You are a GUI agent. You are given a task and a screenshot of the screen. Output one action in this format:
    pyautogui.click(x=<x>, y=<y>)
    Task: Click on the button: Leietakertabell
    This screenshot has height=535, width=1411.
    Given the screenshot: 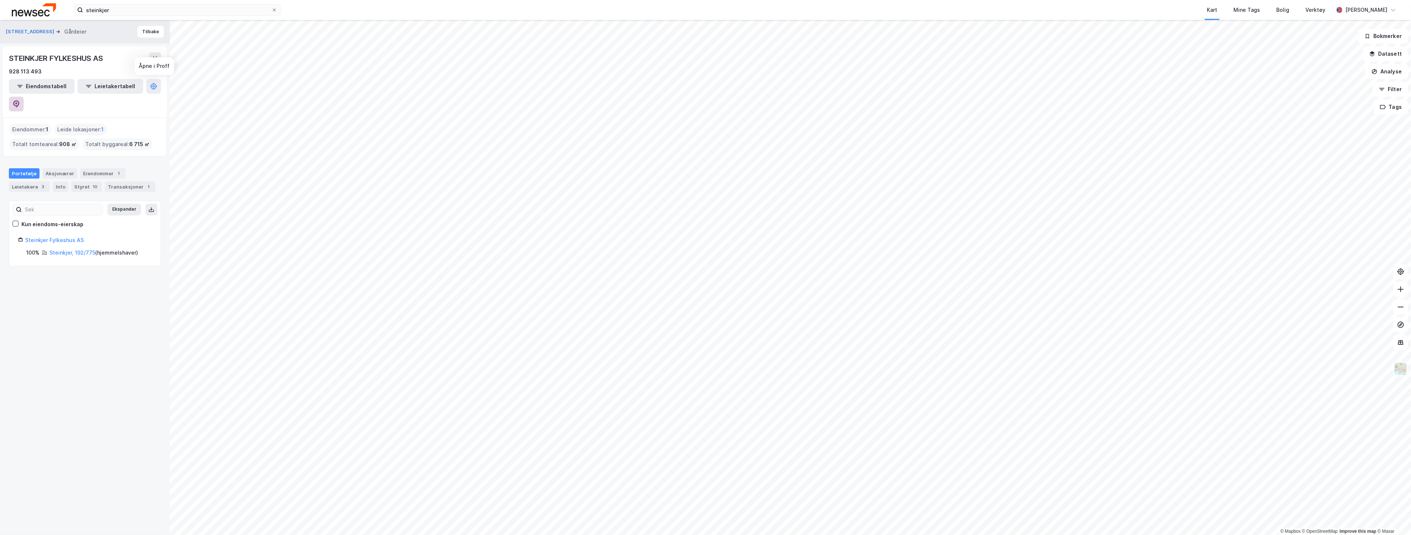 What is the action you would take?
    pyautogui.click(x=110, y=86)
    